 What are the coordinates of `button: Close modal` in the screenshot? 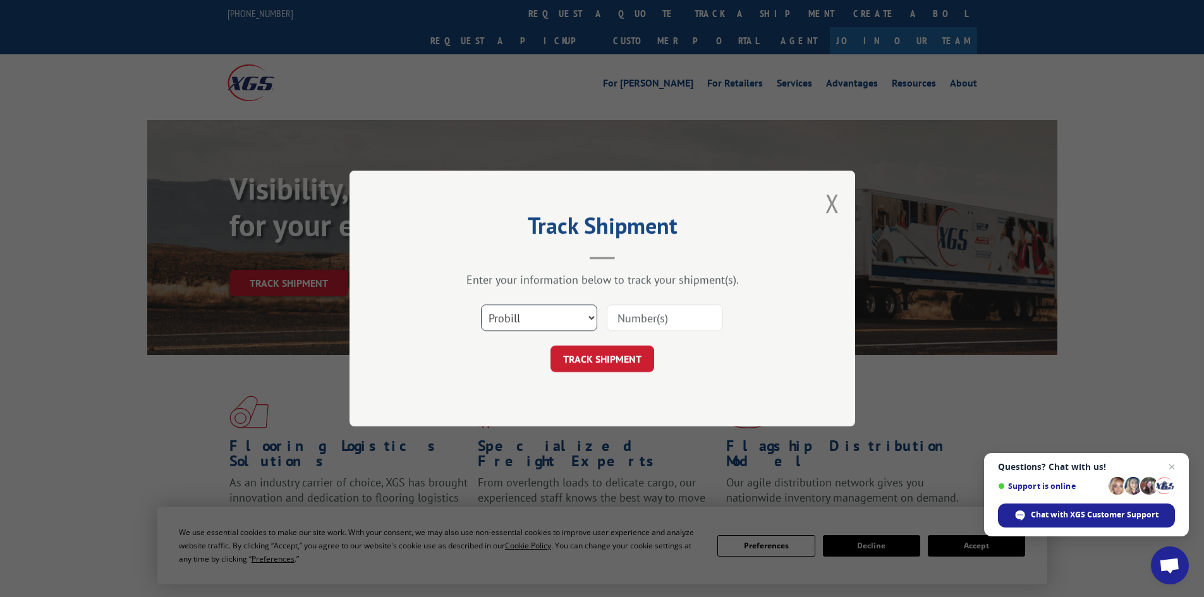 It's located at (833, 203).